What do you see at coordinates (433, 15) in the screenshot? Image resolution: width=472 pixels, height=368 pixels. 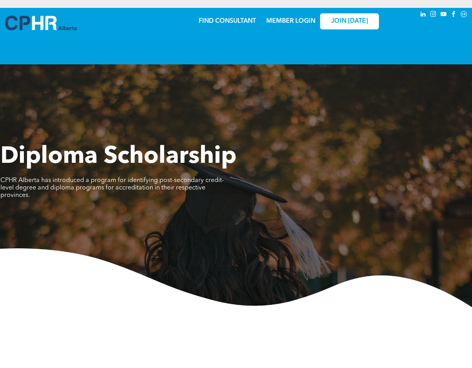 I see `a: instagram` at bounding box center [433, 15].